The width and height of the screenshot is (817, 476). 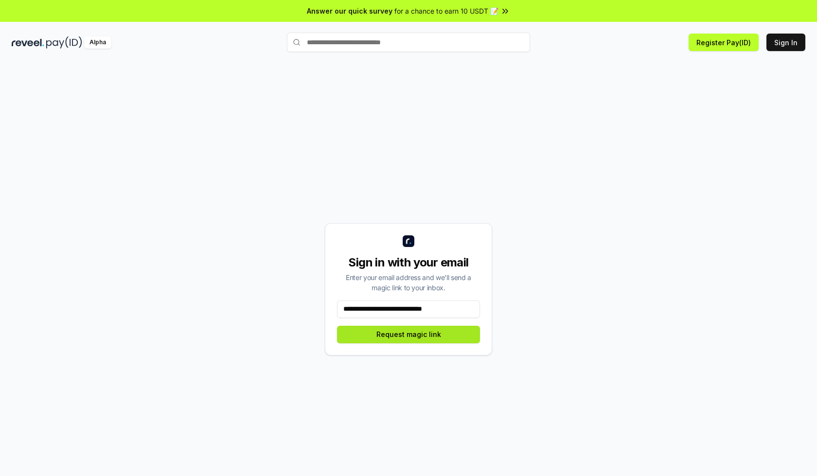 I want to click on button: Register Pay(ID), so click(x=724, y=42).